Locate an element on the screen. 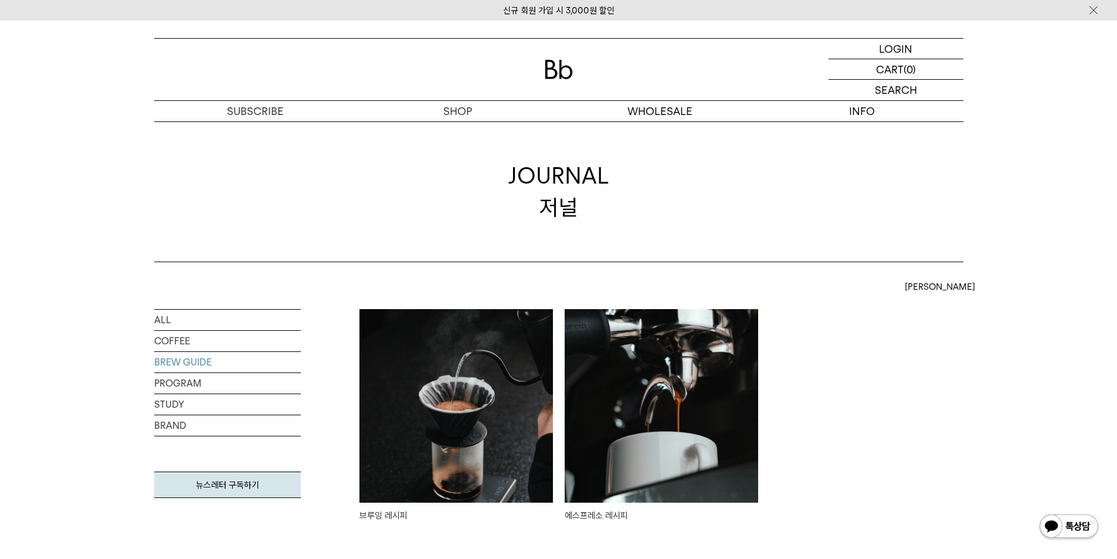  a: BRAND is located at coordinates (228, 425).